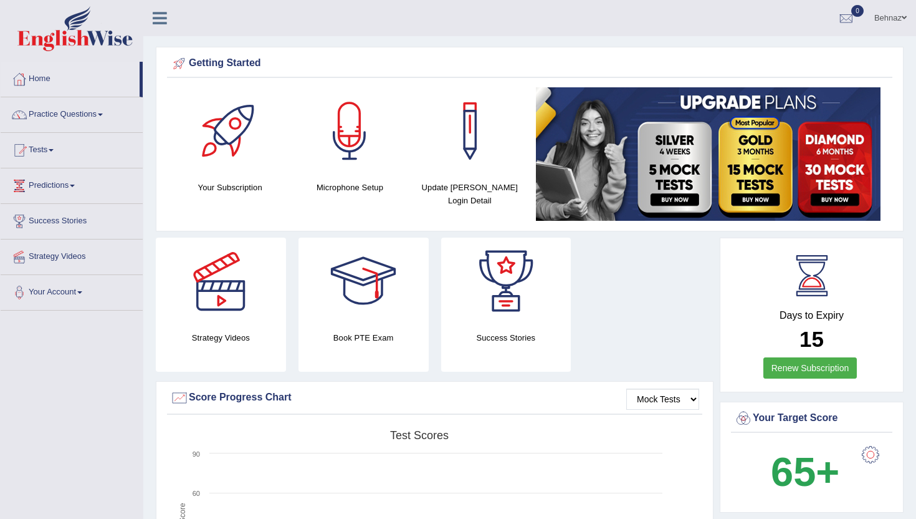 This screenshot has width=916, height=519. What do you see at coordinates (810, 368) in the screenshot?
I see `a: Renew Subscription` at bounding box center [810, 368].